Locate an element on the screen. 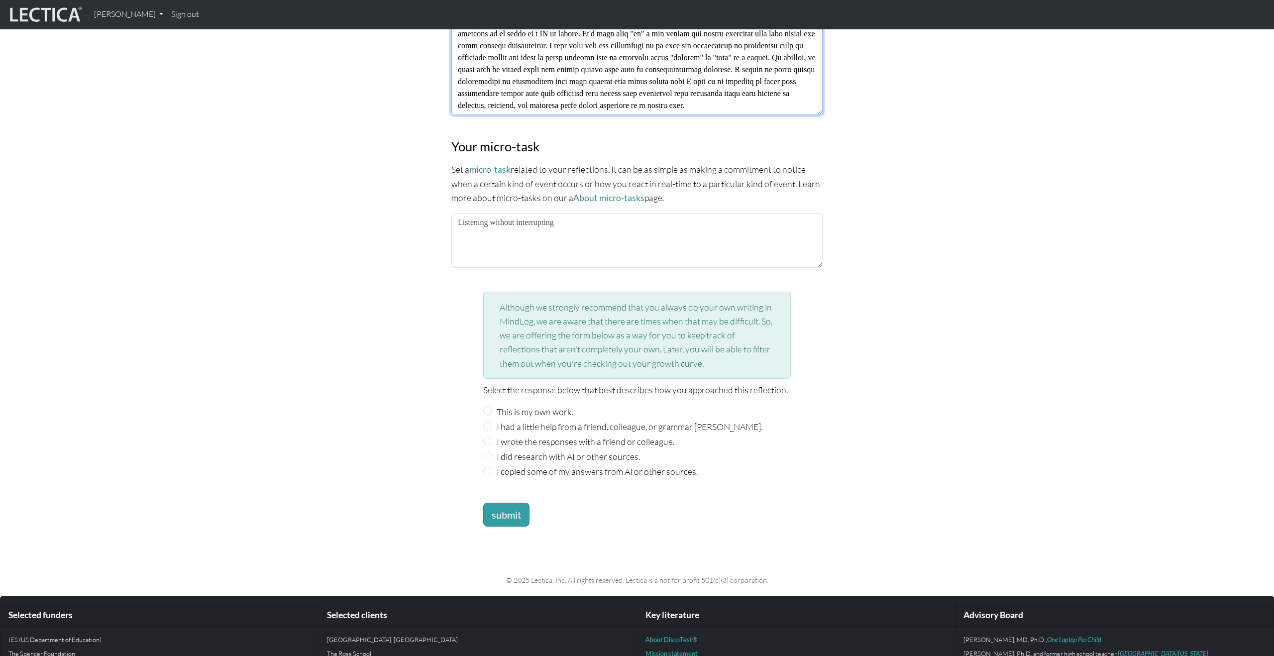 Image resolution: width=1274 pixels, height=656 pixels. div: Advisory Board is located at coordinates (1114, 615).